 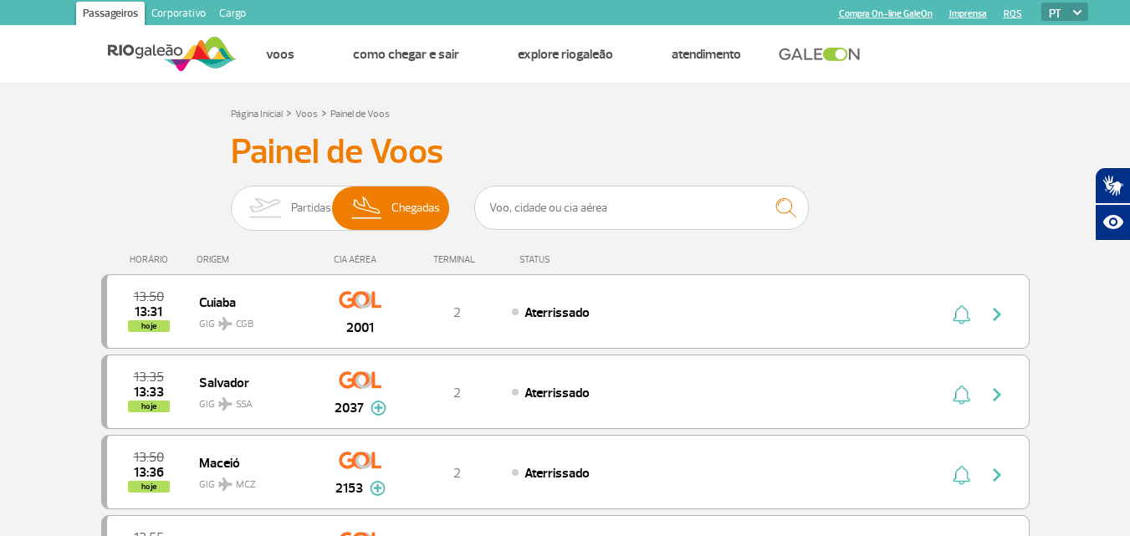 I want to click on span: Maceió, so click(x=253, y=462).